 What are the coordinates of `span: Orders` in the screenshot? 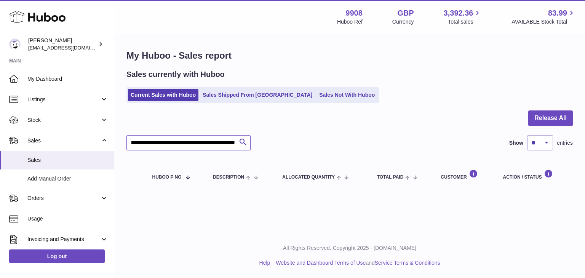 It's located at (64, 198).